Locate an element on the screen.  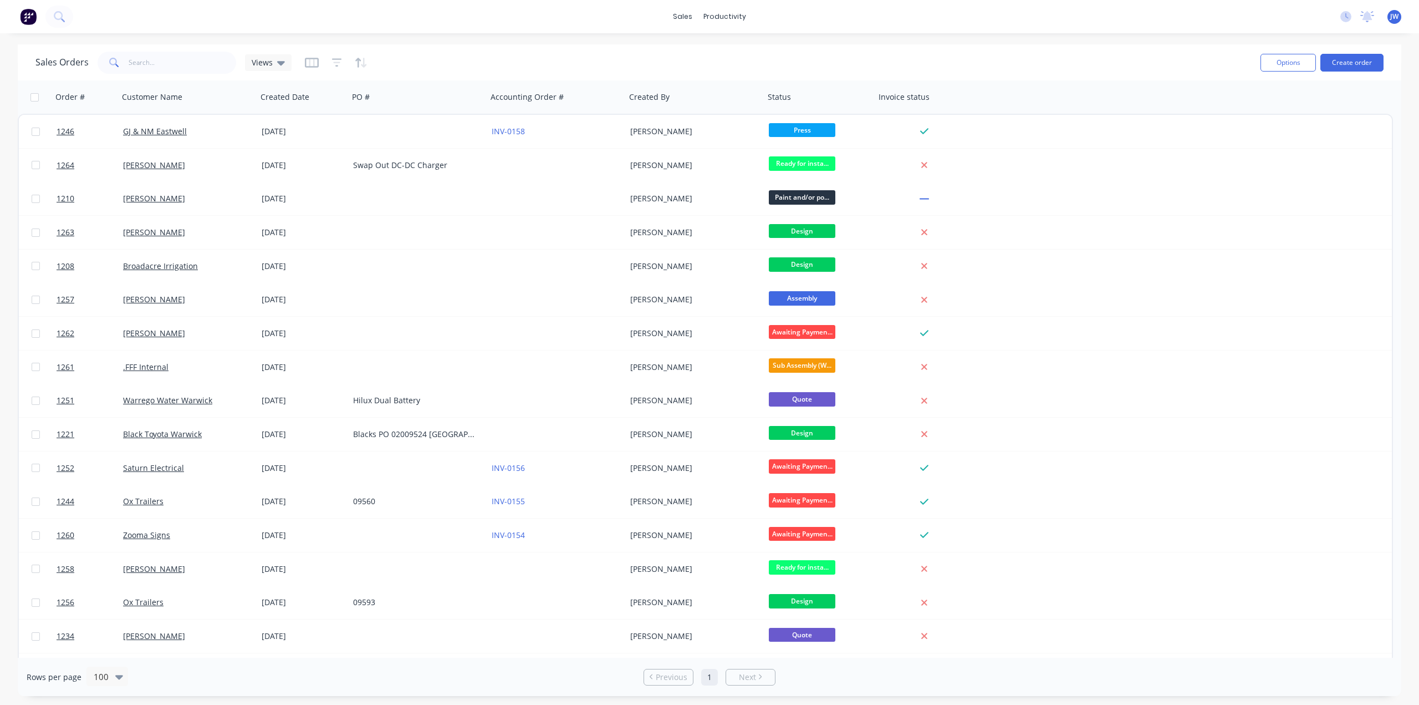
ul: Pagination is located at coordinates (710, 677).